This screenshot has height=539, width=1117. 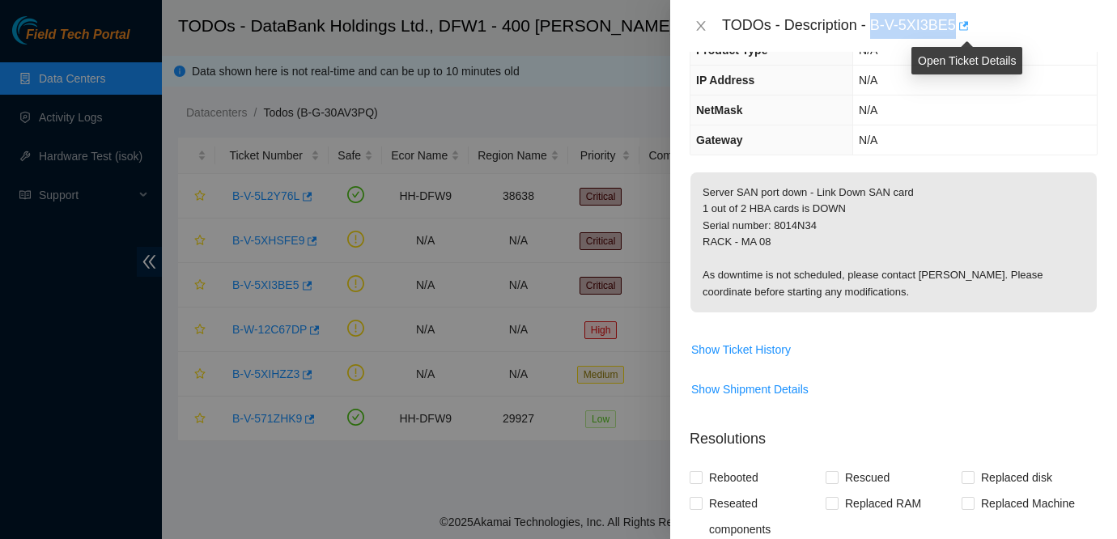 What do you see at coordinates (894, 432) in the screenshot?
I see `p: Resolutions` at bounding box center [894, 432].